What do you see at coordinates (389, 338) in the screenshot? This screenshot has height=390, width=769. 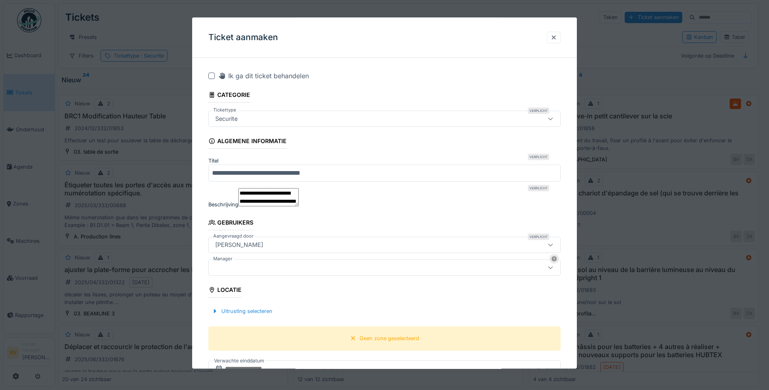 I see `div: Geen zone geselecteerd` at bounding box center [389, 338].